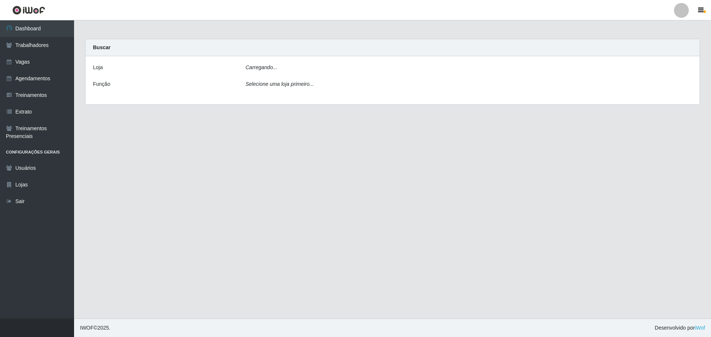  I want to click on i: Selecione uma loja primeiro..., so click(280, 84).